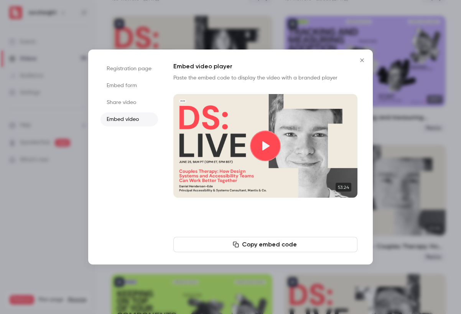  I want to click on button: Play video, so click(265, 146).